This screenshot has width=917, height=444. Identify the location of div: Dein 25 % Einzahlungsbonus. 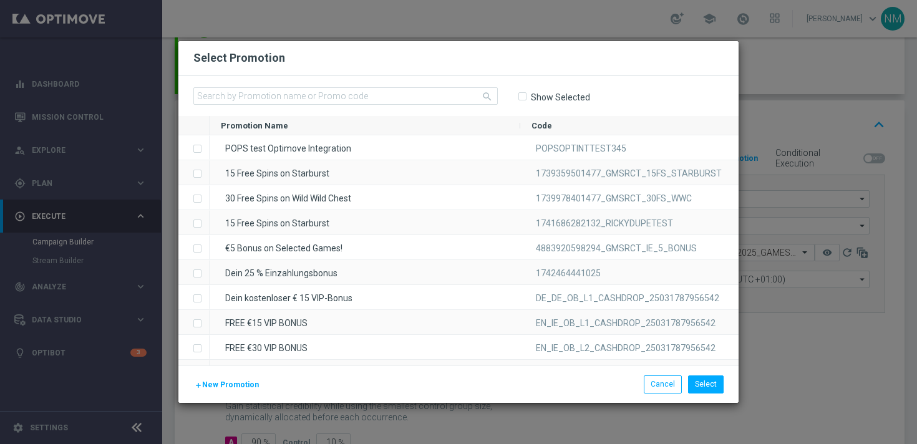
(365, 272).